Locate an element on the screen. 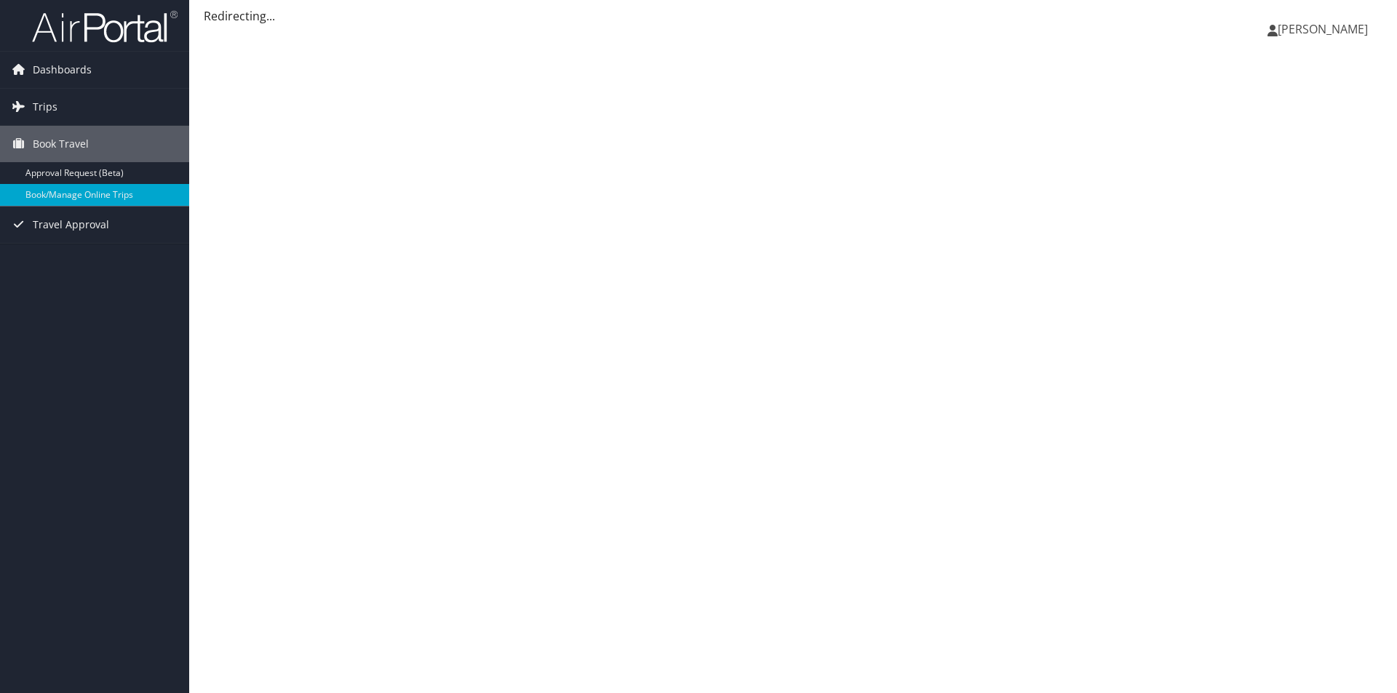  span: Travel Approval is located at coordinates (71, 225).